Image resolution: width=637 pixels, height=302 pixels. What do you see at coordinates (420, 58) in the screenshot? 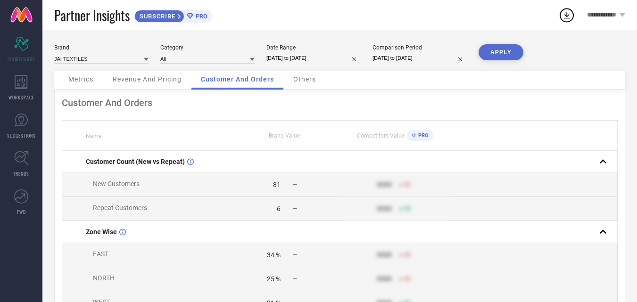
I see `input: Select comparison period` at bounding box center [420, 58].